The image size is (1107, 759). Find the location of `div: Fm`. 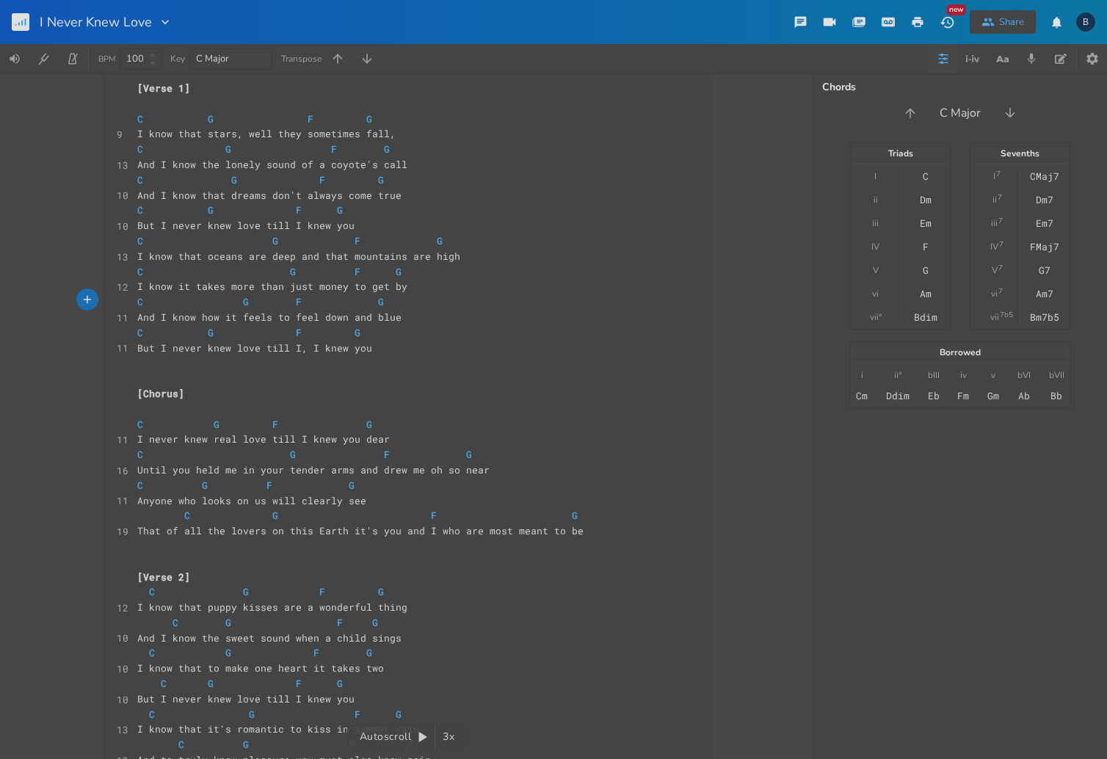

div: Fm is located at coordinates (963, 396).